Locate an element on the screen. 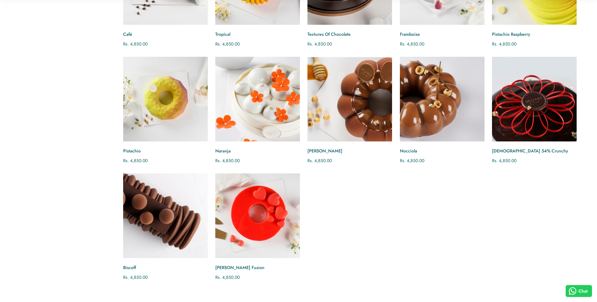 The width and height of the screenshot is (597, 302). button: Chat is located at coordinates (579, 291).